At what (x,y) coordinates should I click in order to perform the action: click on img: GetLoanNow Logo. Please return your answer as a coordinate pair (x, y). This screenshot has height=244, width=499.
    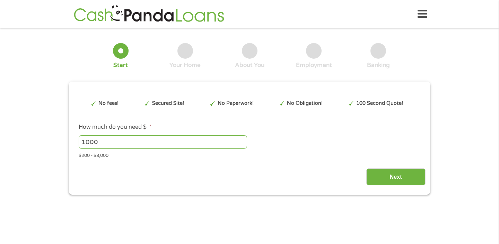
    Looking at the image, I should click on (149, 14).